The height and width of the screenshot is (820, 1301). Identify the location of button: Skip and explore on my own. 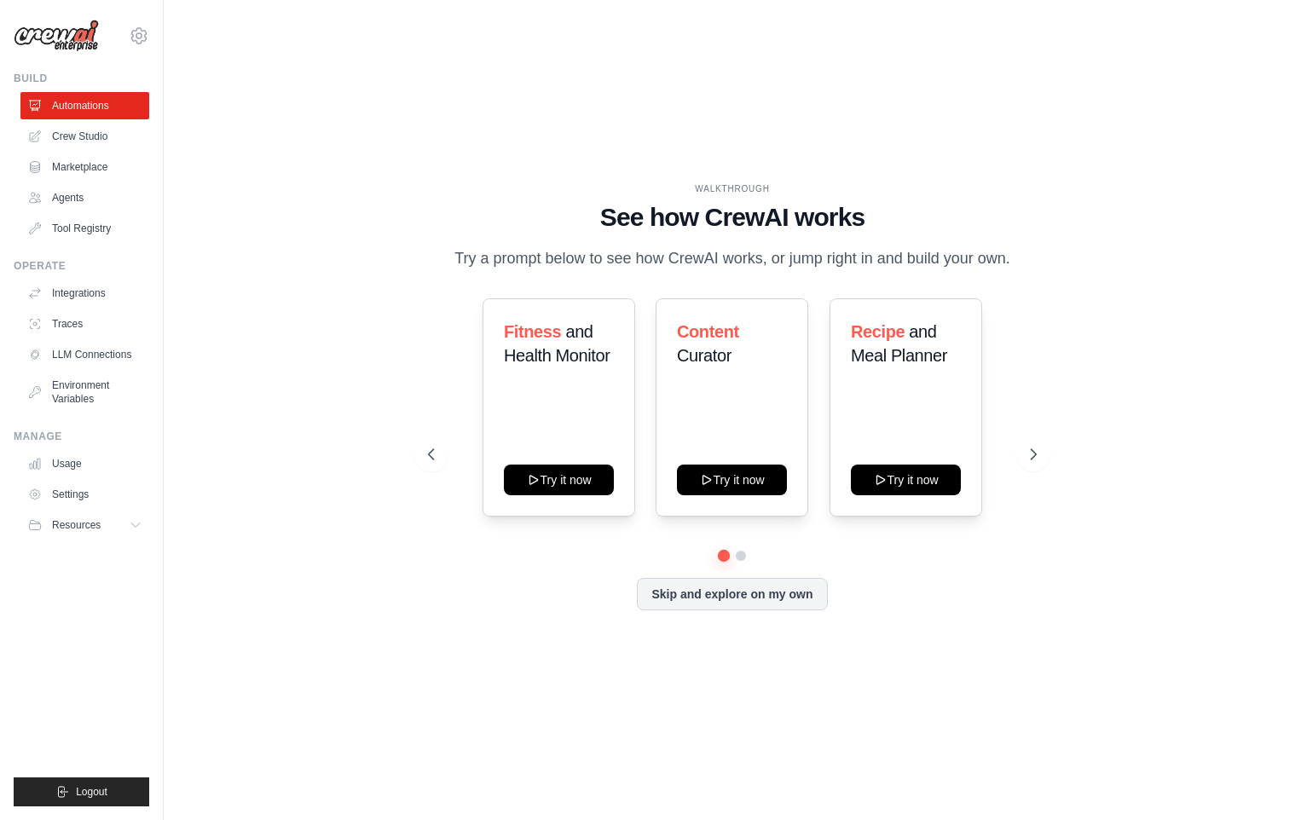
(731, 594).